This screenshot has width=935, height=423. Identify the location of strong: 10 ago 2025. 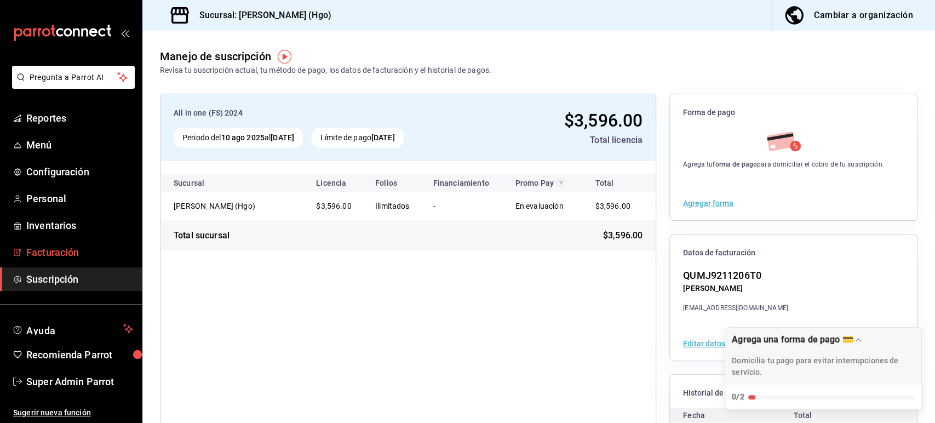
(242, 138).